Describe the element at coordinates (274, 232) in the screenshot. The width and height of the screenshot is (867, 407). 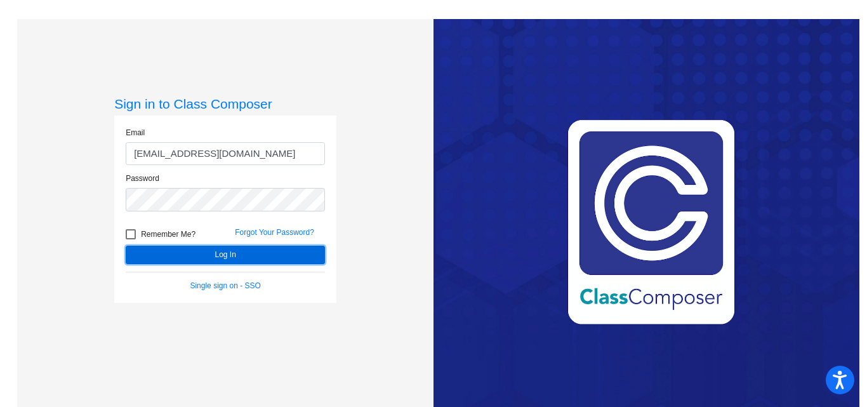
I see `a: Forgot Your Password?` at that location.